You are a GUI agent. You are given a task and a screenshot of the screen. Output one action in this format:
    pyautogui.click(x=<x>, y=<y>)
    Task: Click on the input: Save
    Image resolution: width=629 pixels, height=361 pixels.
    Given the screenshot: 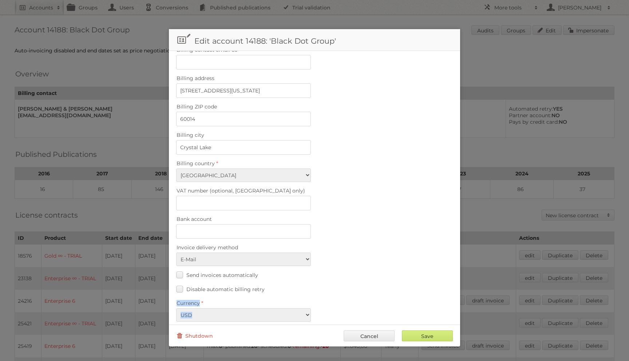 What is the action you would take?
    pyautogui.click(x=427, y=336)
    